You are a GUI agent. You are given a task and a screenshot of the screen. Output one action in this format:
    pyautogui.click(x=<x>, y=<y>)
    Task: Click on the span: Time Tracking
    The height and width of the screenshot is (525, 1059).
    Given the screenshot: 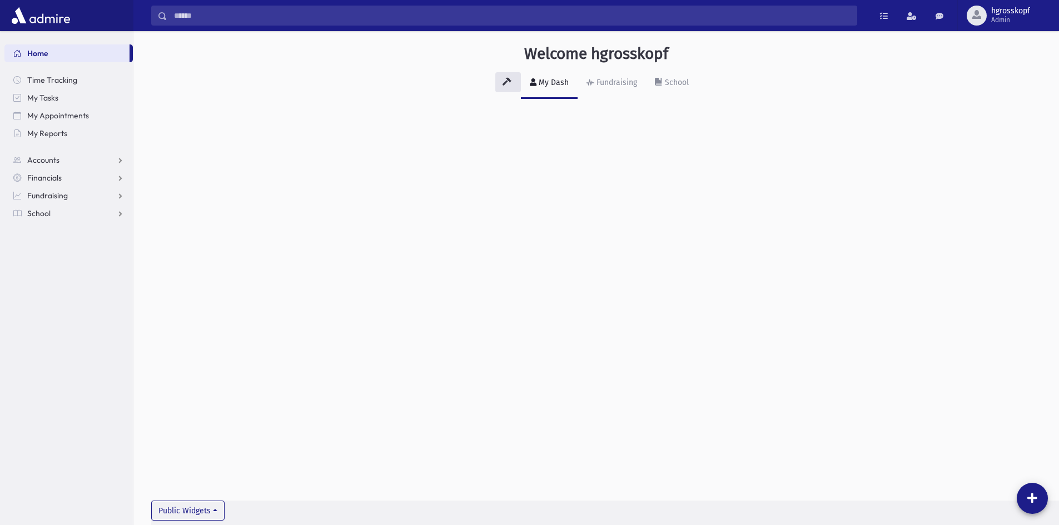 What is the action you would take?
    pyautogui.click(x=52, y=80)
    